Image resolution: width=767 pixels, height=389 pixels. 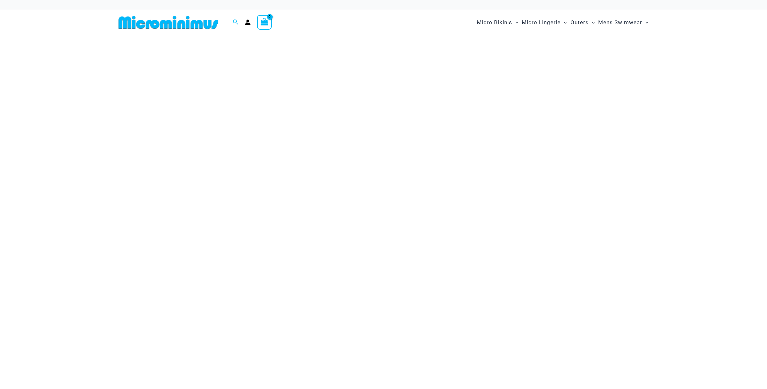 I want to click on span: Micro Lingerie, so click(x=542, y=22).